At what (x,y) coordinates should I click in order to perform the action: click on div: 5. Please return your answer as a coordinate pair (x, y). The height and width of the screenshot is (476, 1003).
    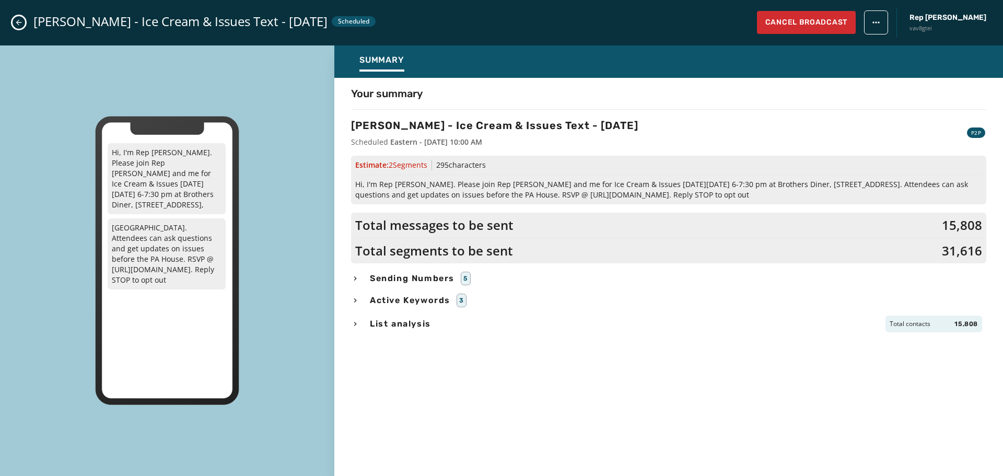
    Looking at the image, I should click on (465, 278).